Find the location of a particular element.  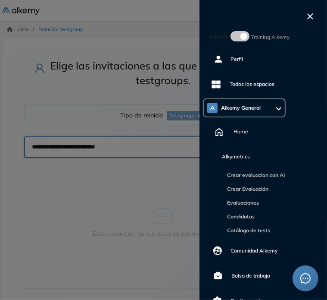

span: A is located at coordinates (213, 108).